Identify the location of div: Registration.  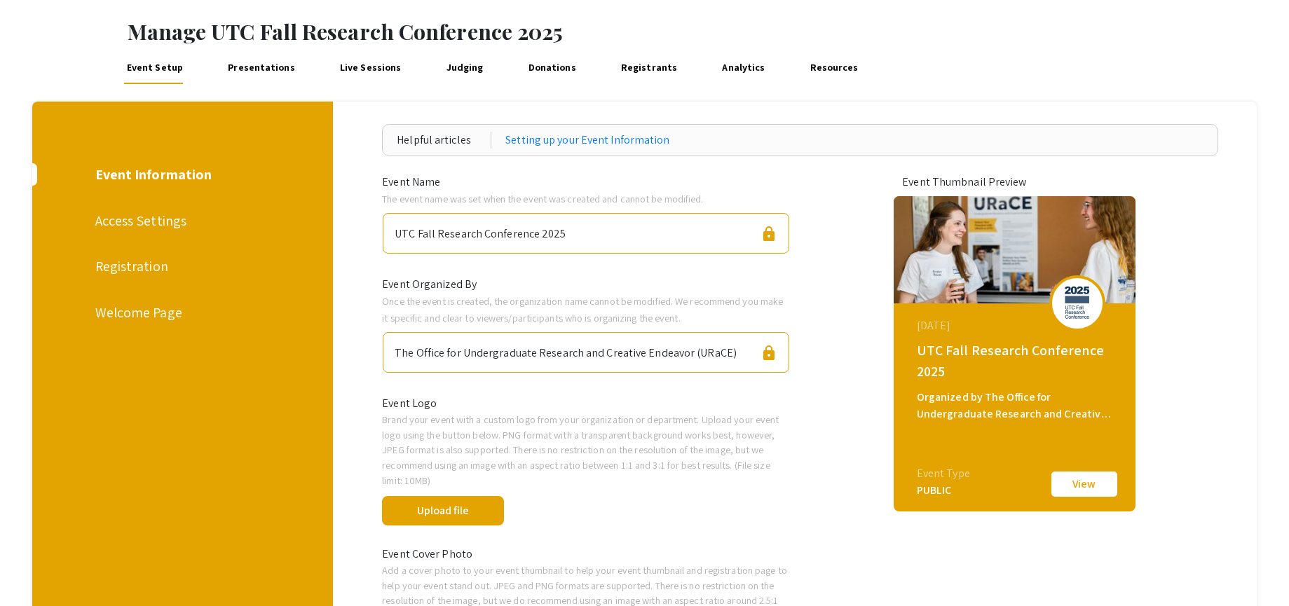
(182, 266).